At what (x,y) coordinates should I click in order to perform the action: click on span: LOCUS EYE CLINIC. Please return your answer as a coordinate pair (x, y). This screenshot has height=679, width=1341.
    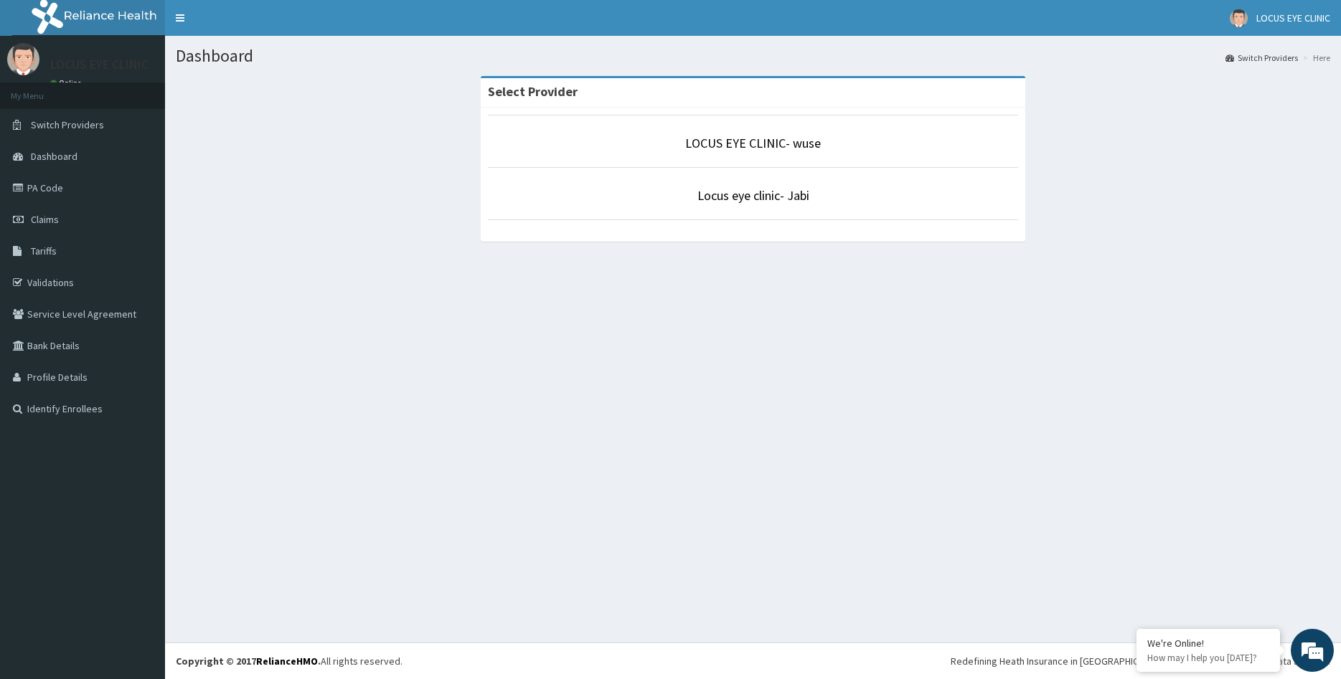
    Looking at the image, I should click on (1293, 18).